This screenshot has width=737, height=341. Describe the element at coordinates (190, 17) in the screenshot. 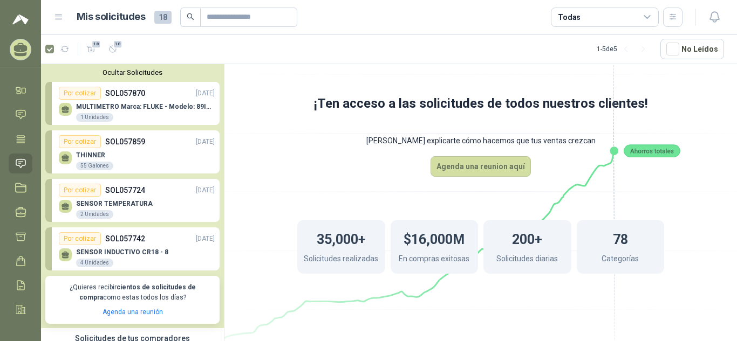

I see `span: search` at that location.